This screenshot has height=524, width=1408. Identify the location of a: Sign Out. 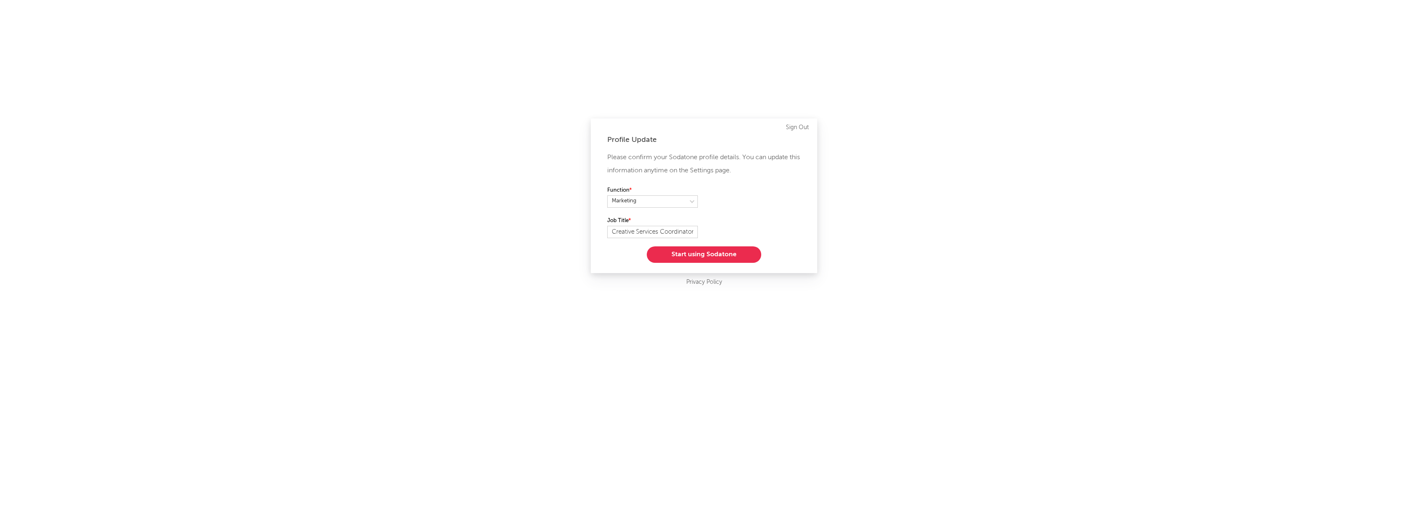
(797, 128).